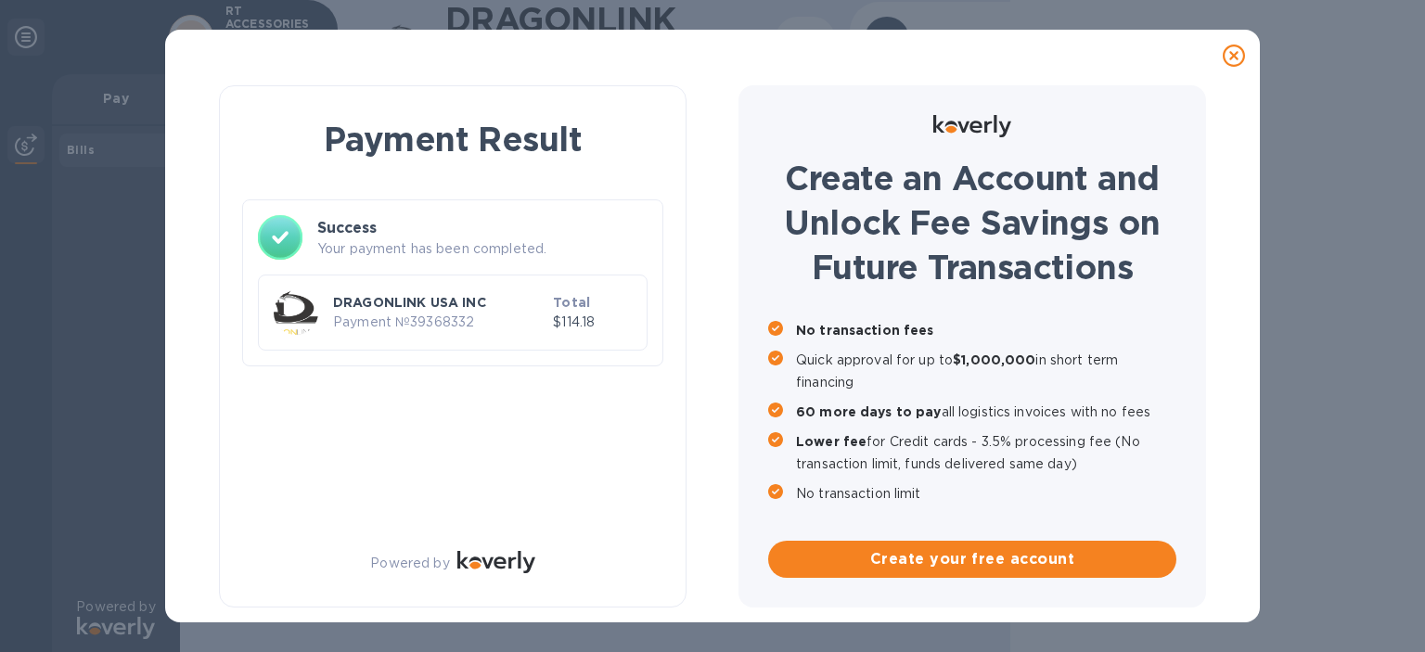 Image resolution: width=1425 pixels, height=652 pixels. I want to click on b: No transaction fees, so click(864, 330).